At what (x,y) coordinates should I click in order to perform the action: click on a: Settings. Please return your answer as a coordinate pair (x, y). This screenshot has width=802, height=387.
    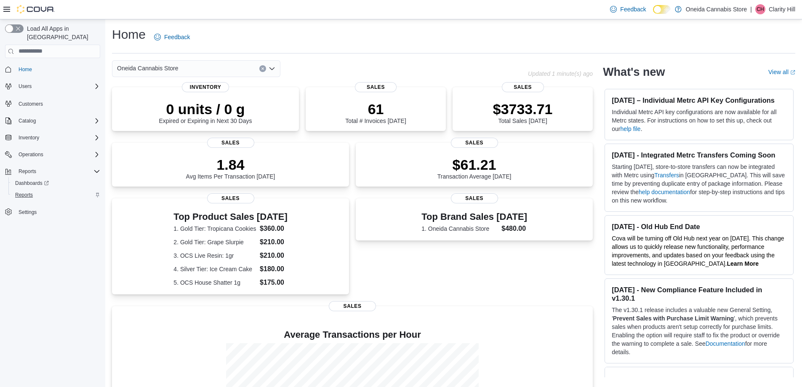
    Looking at the image, I should click on (27, 212).